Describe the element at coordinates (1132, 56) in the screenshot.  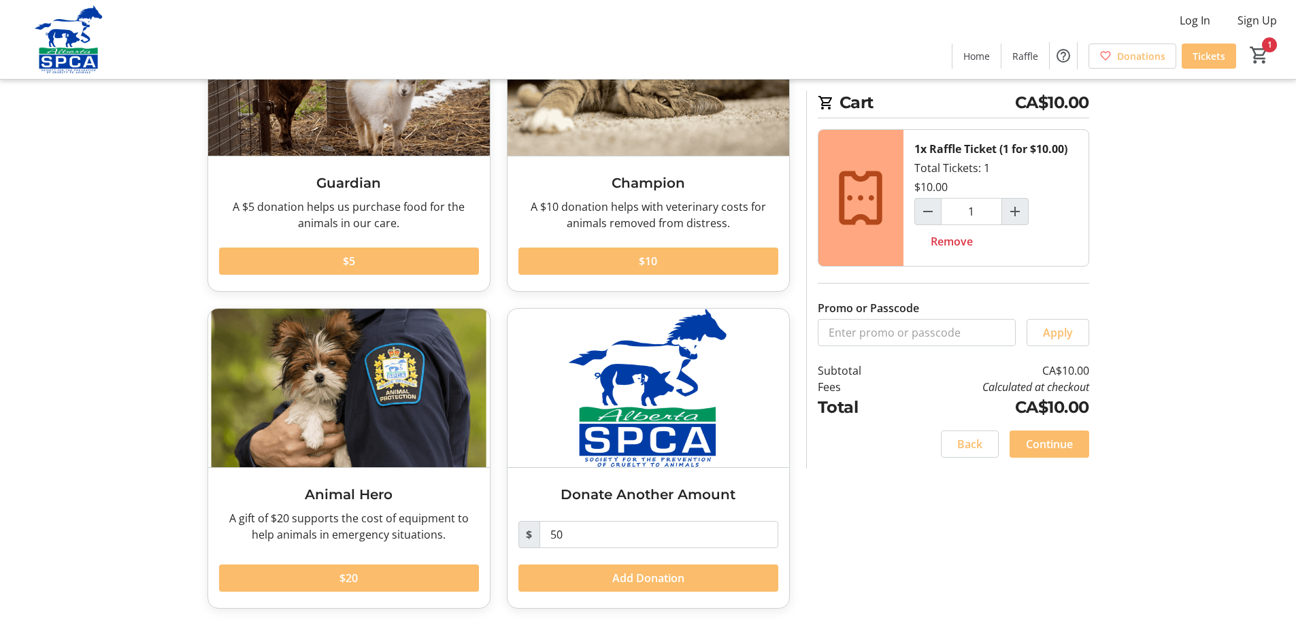
I see `a: Donations` at that location.